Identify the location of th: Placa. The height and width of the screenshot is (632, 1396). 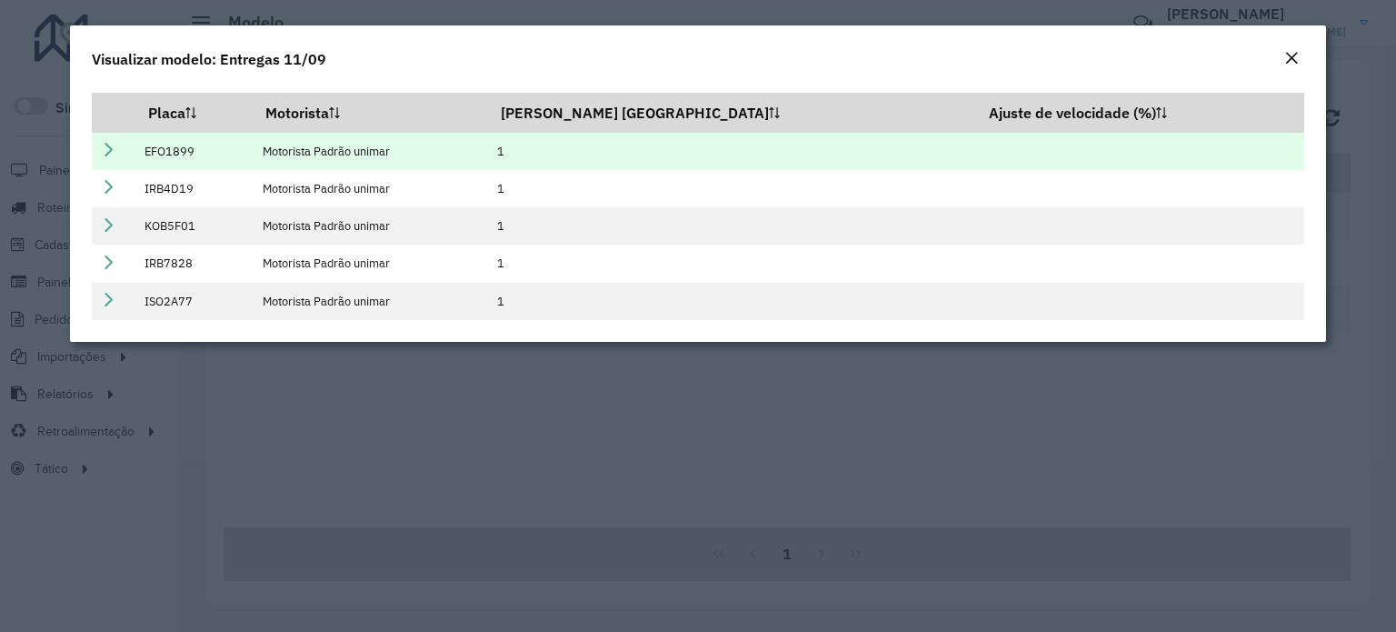
(194, 113).